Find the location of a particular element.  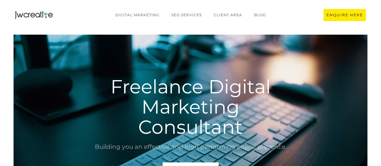

div: ENQUIRE HERE is located at coordinates (344, 15).